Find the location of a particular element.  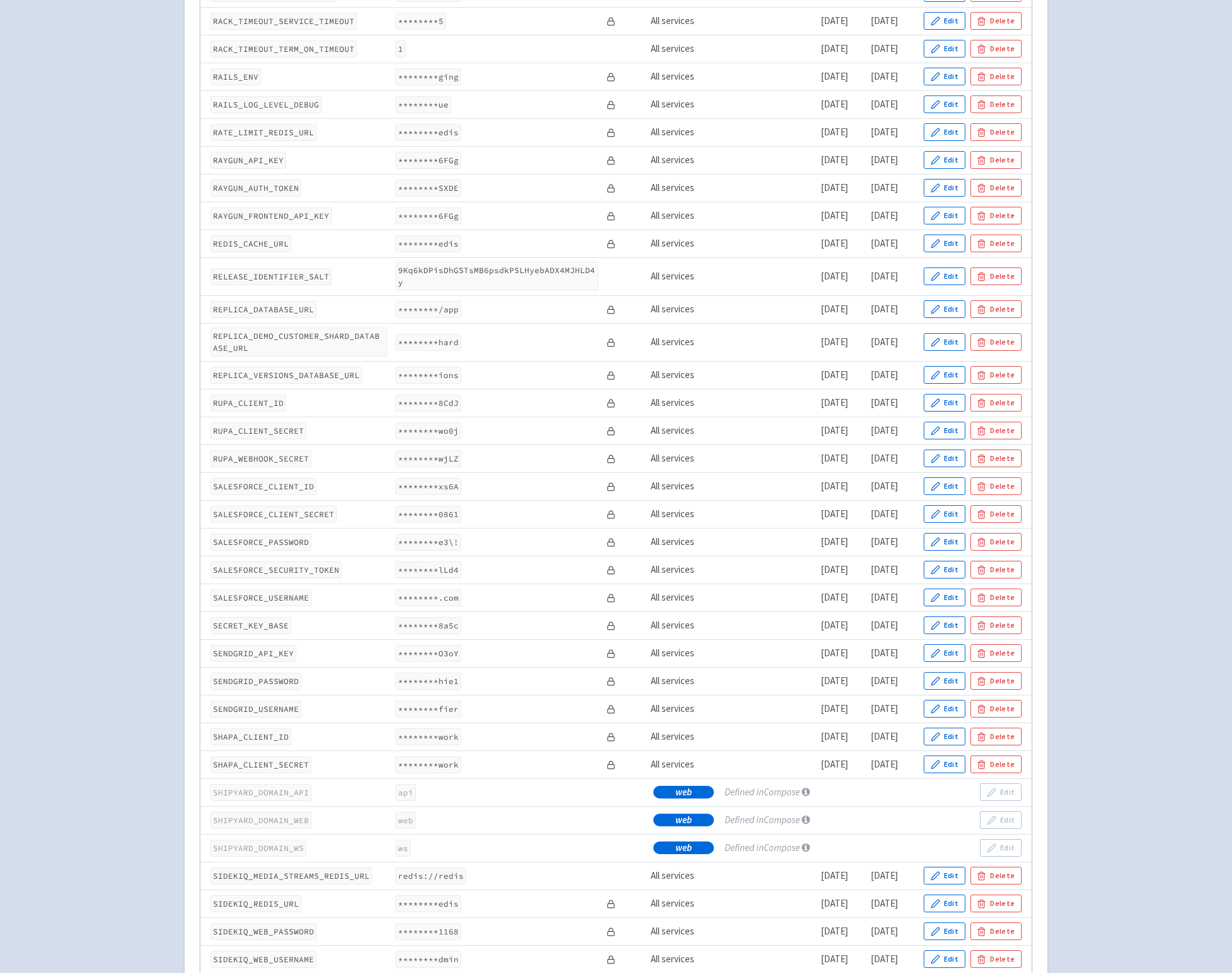

code: RUPA_CLIENT_ID is located at coordinates (249, 402).